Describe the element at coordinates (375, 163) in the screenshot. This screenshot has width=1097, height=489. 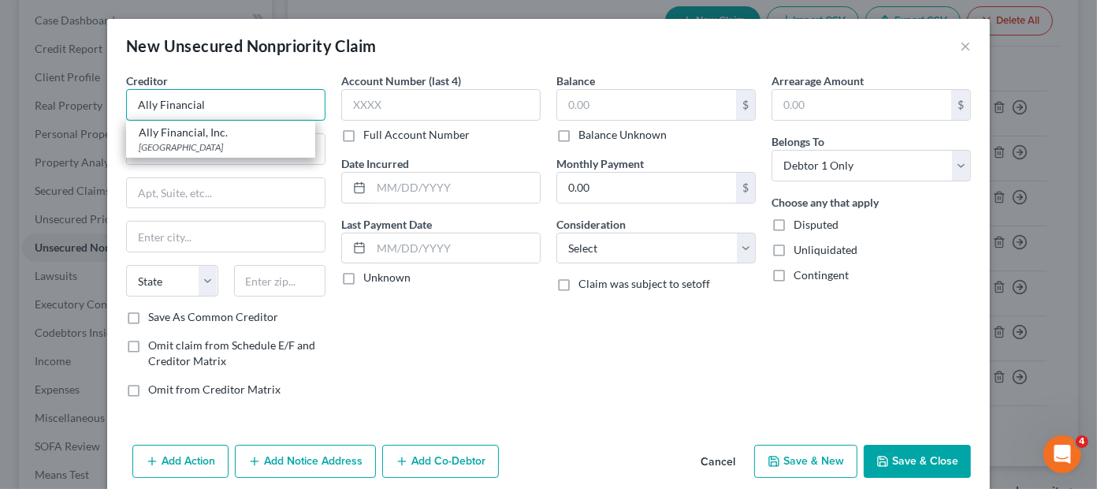
I see `label: Date Incurred` at that location.